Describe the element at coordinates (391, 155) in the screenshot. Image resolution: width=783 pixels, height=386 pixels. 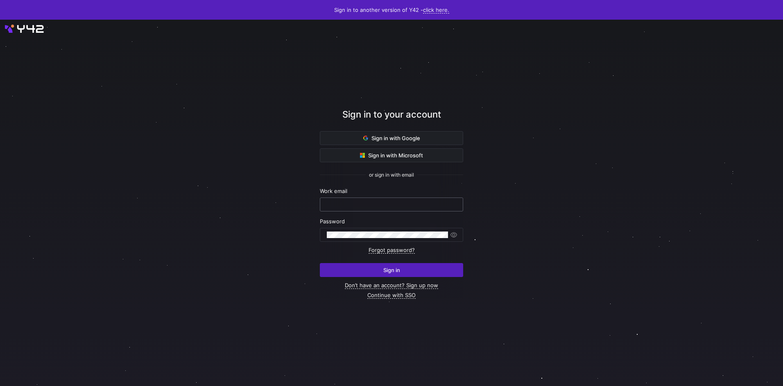
I see `button: Sign in with Microsoft` at that location.